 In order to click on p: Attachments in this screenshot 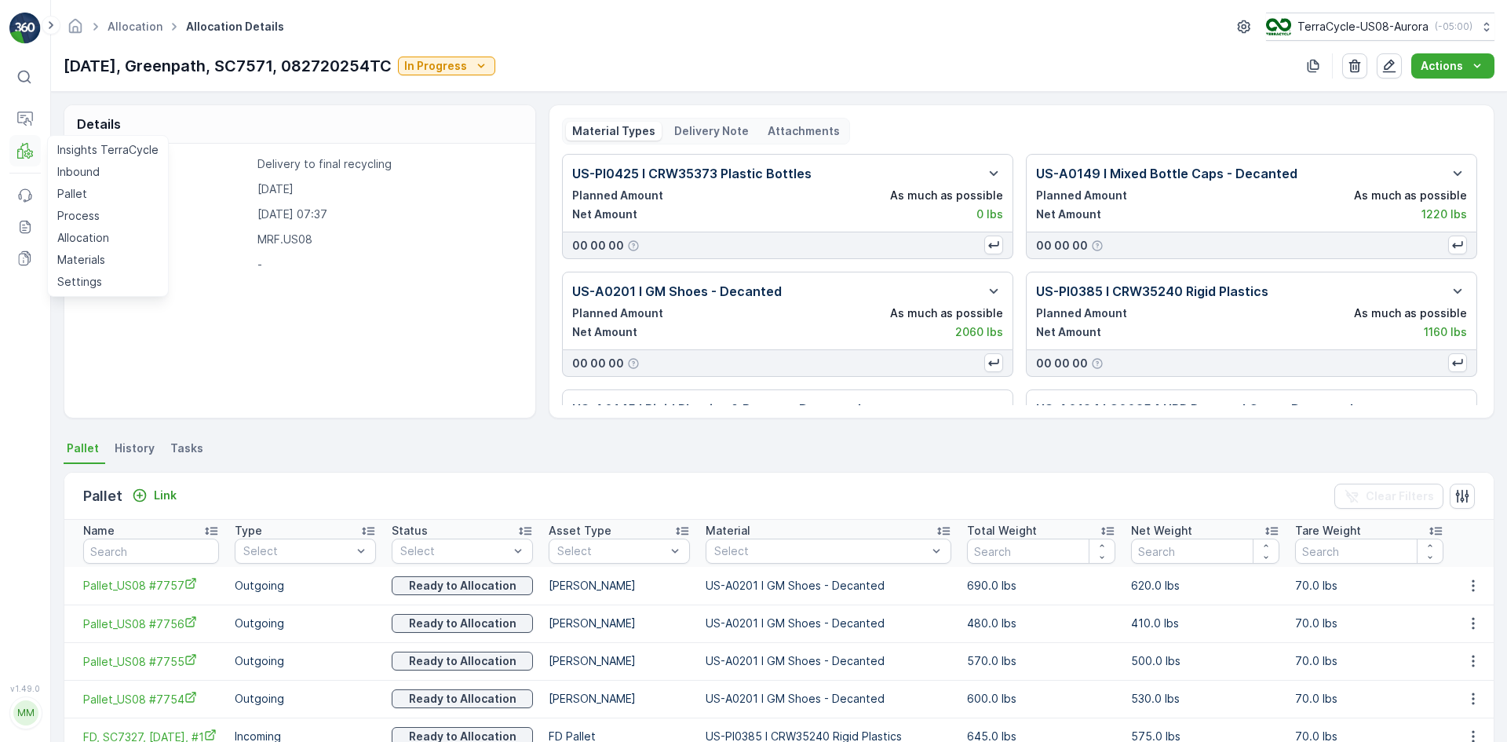, I will do `click(804, 131)`.